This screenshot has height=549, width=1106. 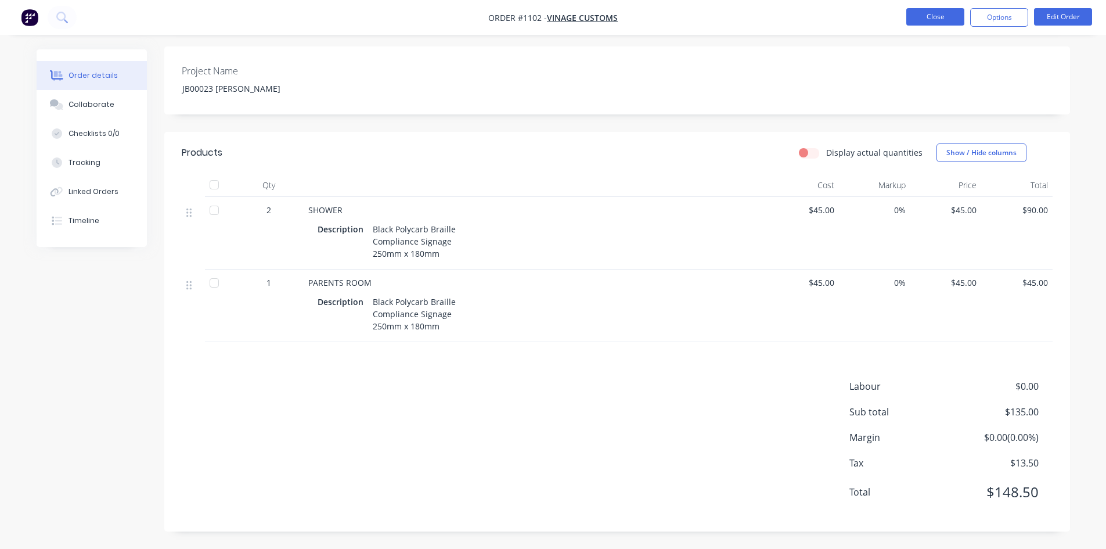 What do you see at coordinates (936, 17) in the screenshot?
I see `button: Close` at bounding box center [936, 17].